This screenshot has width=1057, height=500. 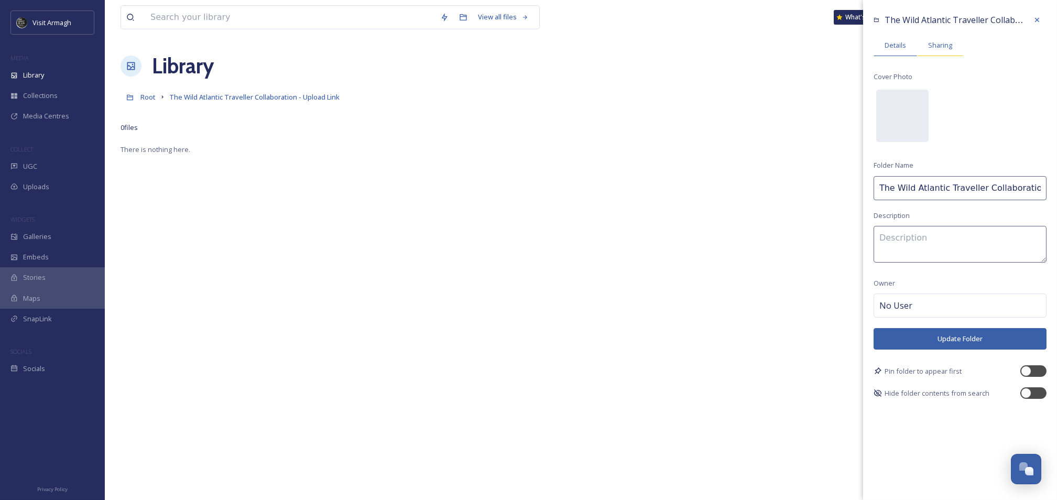 I want to click on span: Media Centres, so click(x=46, y=116).